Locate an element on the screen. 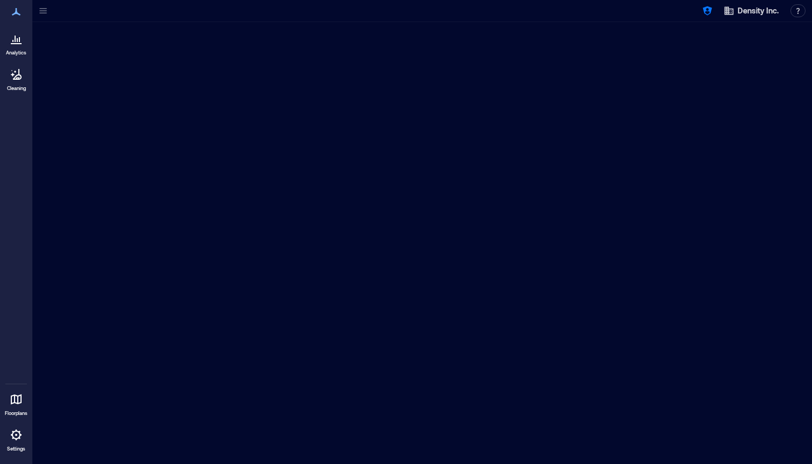  a: Cleaning is located at coordinates (16, 78).